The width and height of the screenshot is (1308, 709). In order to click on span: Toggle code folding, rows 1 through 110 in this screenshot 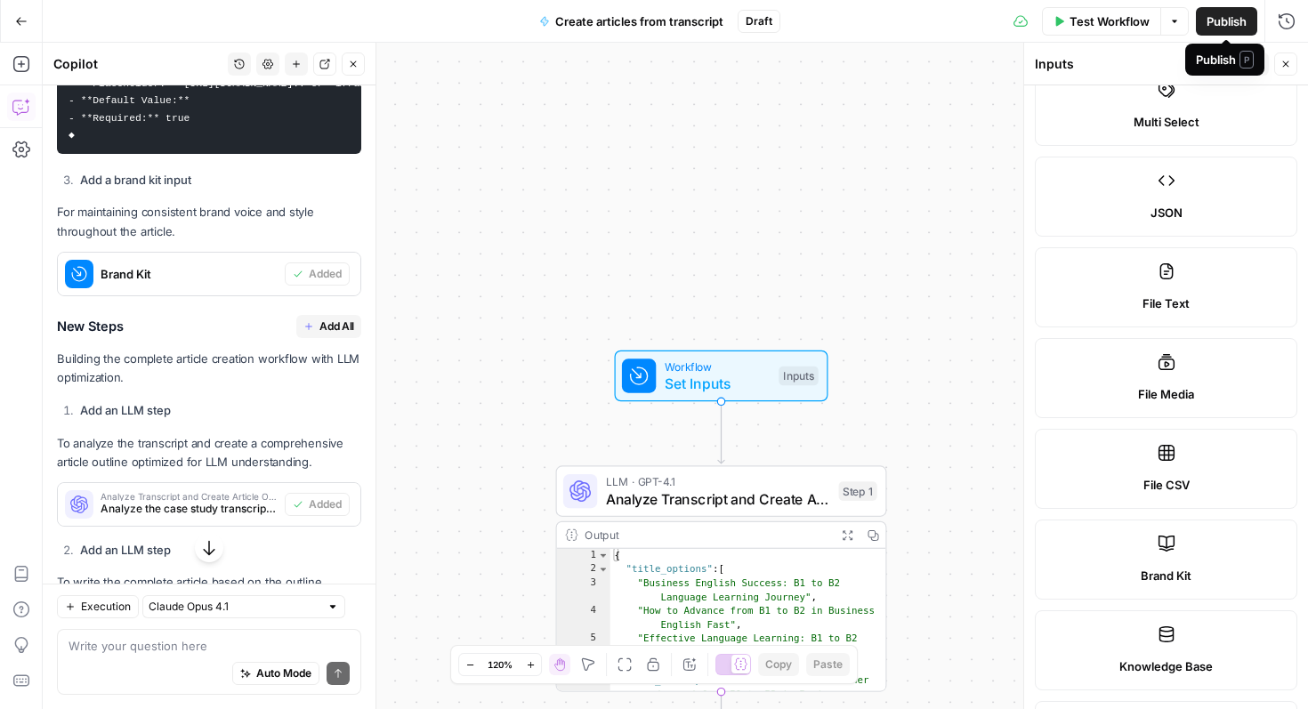, I will do `click(602, 556)`.